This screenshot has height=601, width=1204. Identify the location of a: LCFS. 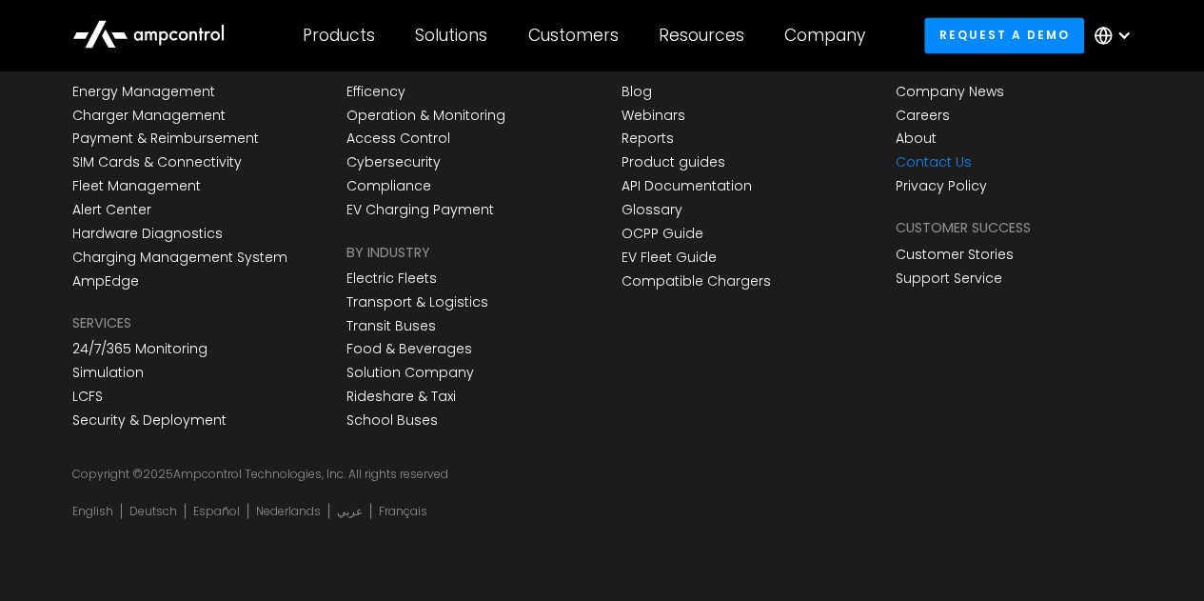
(88, 395).